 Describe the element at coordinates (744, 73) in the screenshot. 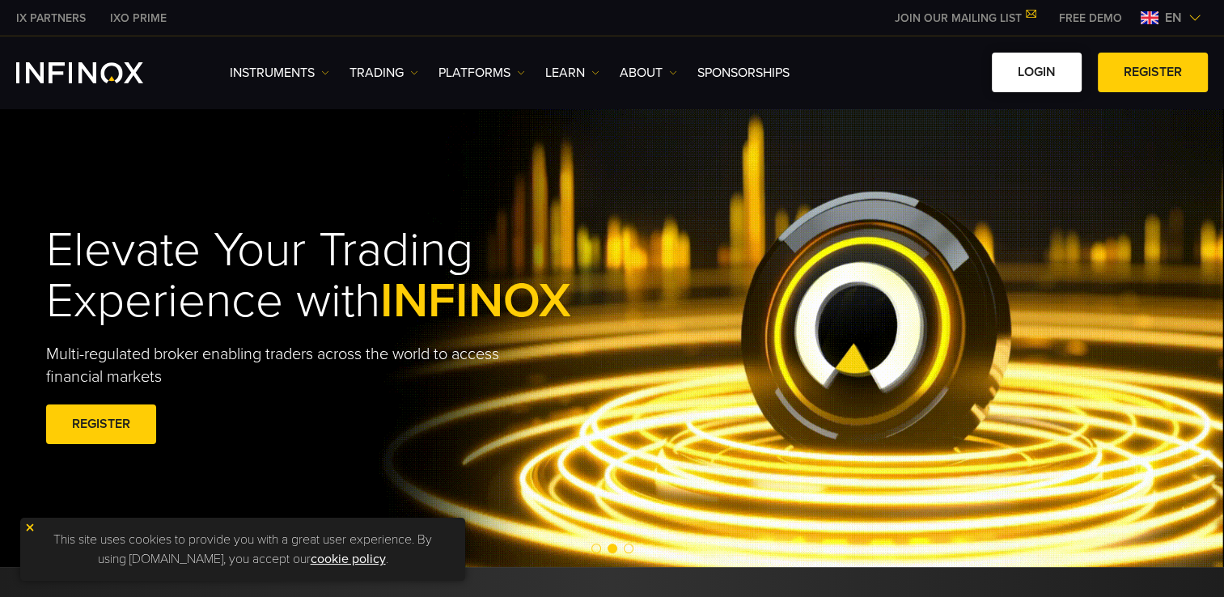

I see `a: SPONSORSHIPS` at that location.